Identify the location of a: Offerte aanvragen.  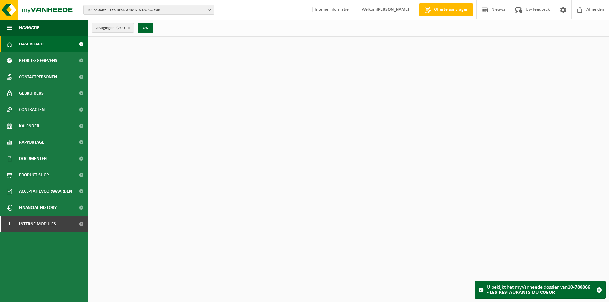
(446, 10).